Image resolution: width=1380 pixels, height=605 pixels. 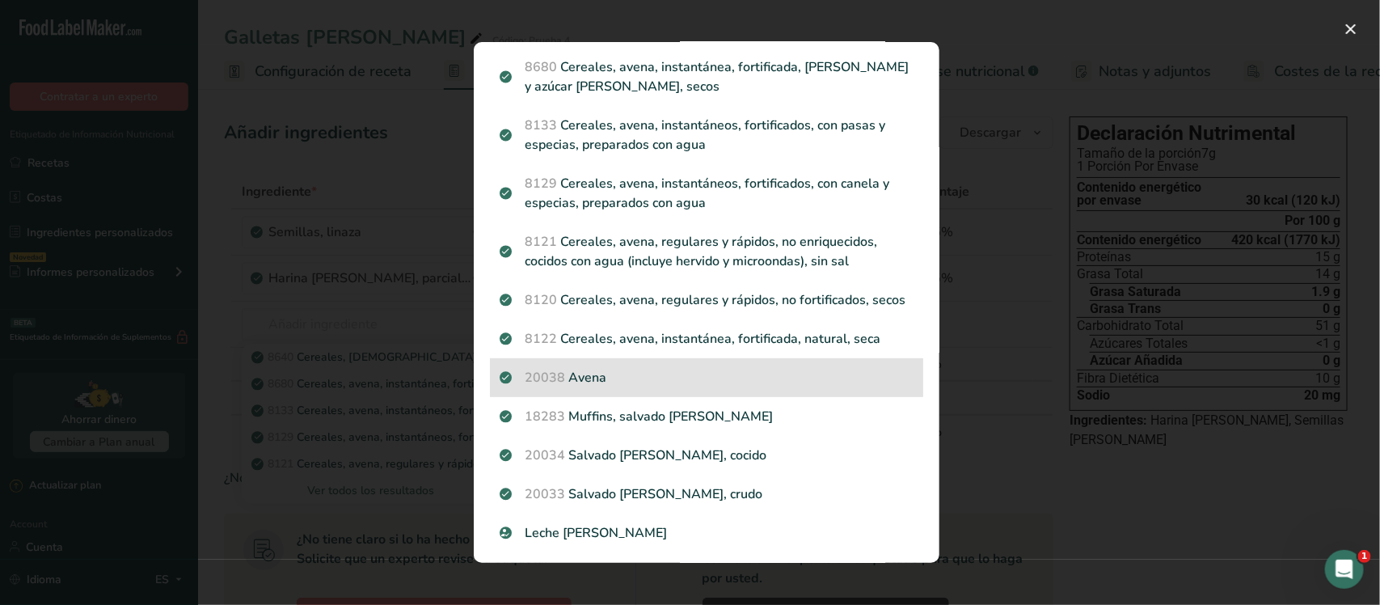 I want to click on span: 20034, so click(x=546, y=455).